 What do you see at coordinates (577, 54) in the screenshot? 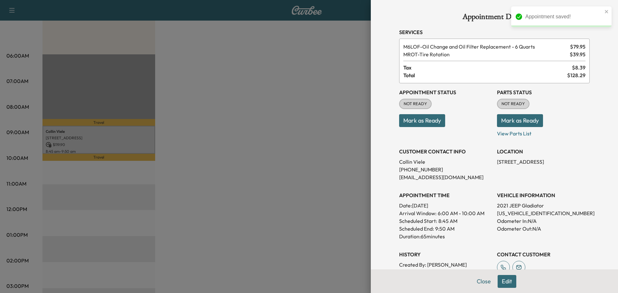
I see `span: $ 39.95` at bounding box center [577, 54].